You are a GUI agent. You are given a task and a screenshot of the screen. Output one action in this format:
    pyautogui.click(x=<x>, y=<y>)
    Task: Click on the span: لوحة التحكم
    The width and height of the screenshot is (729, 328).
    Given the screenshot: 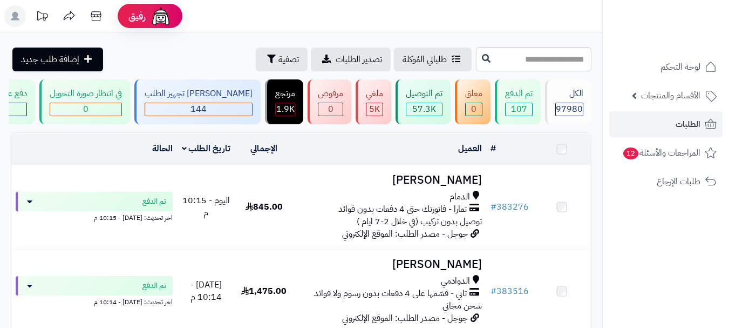 What is the action you would take?
    pyautogui.click(x=681, y=67)
    